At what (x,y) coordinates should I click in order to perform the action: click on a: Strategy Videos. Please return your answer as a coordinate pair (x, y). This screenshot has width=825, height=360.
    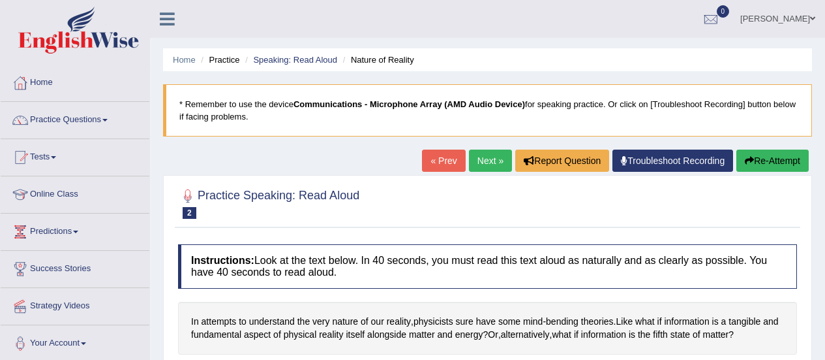
    Looking at the image, I should click on (75, 304).